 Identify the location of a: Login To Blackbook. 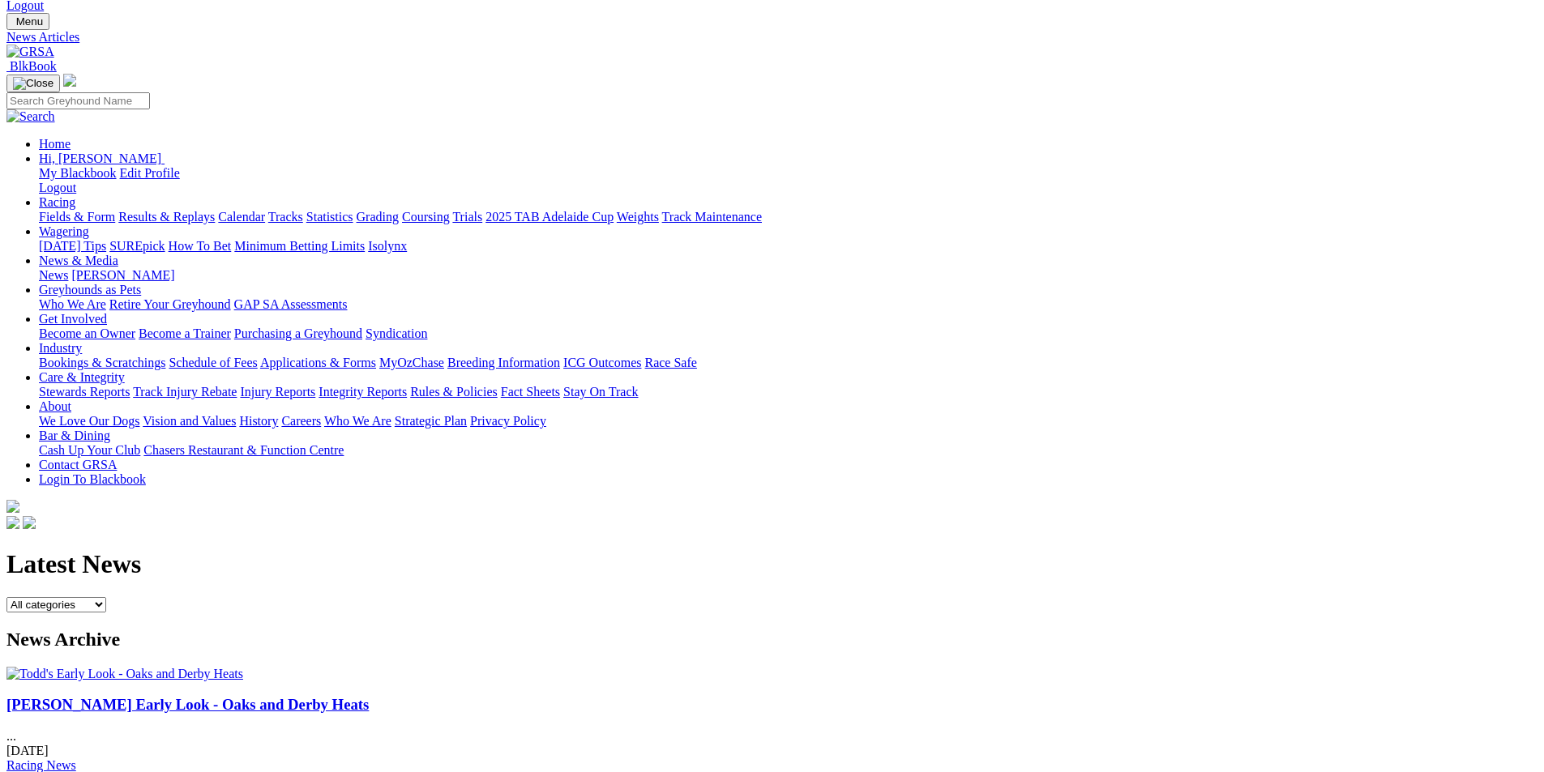
(92, 479).